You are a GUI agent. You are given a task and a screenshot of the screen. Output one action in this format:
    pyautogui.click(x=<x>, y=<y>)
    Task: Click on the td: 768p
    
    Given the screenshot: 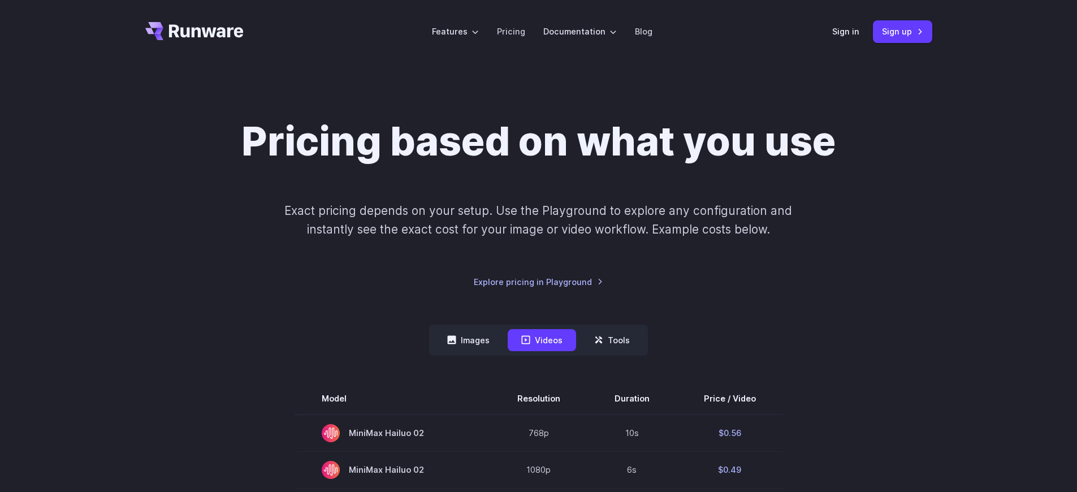 What is the action you would take?
    pyautogui.click(x=539, y=433)
    